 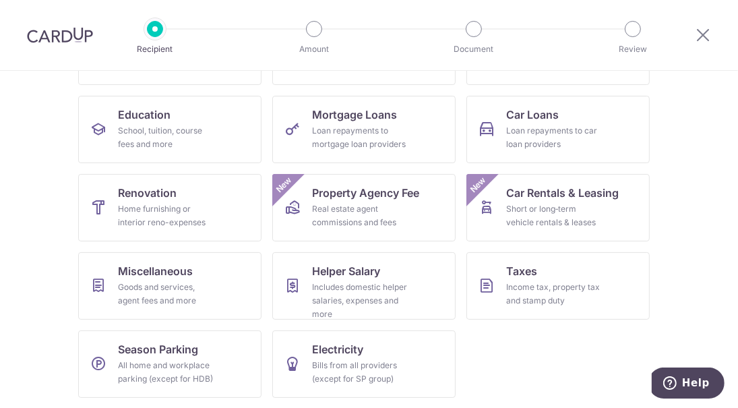 I want to click on div: Loan repayments to mortgage loan providers, so click(x=361, y=138).